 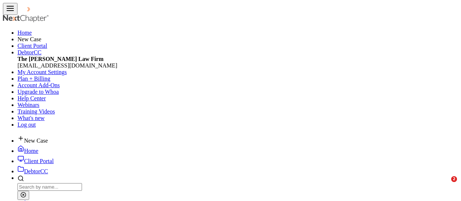 I want to click on a: Log out, so click(x=27, y=124).